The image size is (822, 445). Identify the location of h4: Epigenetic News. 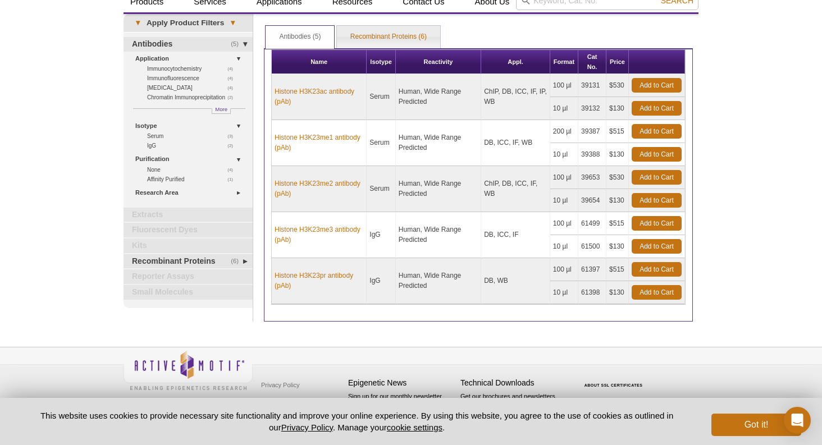
(401, 383).